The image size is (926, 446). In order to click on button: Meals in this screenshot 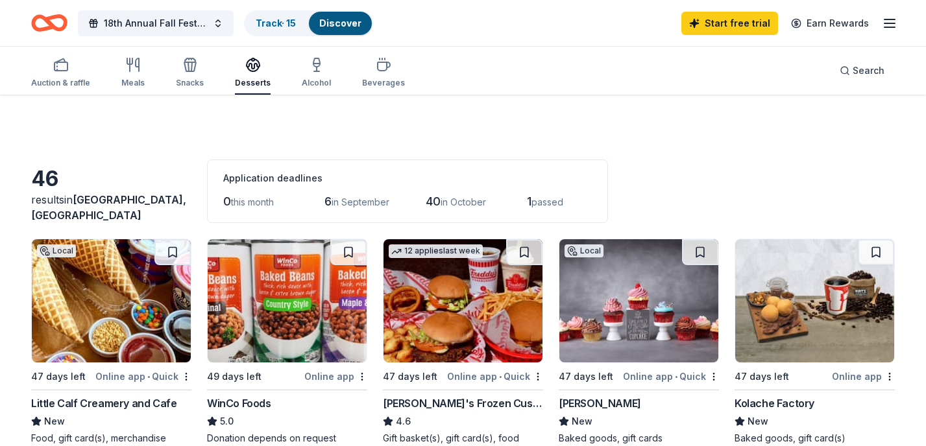, I will do `click(133, 73)`.